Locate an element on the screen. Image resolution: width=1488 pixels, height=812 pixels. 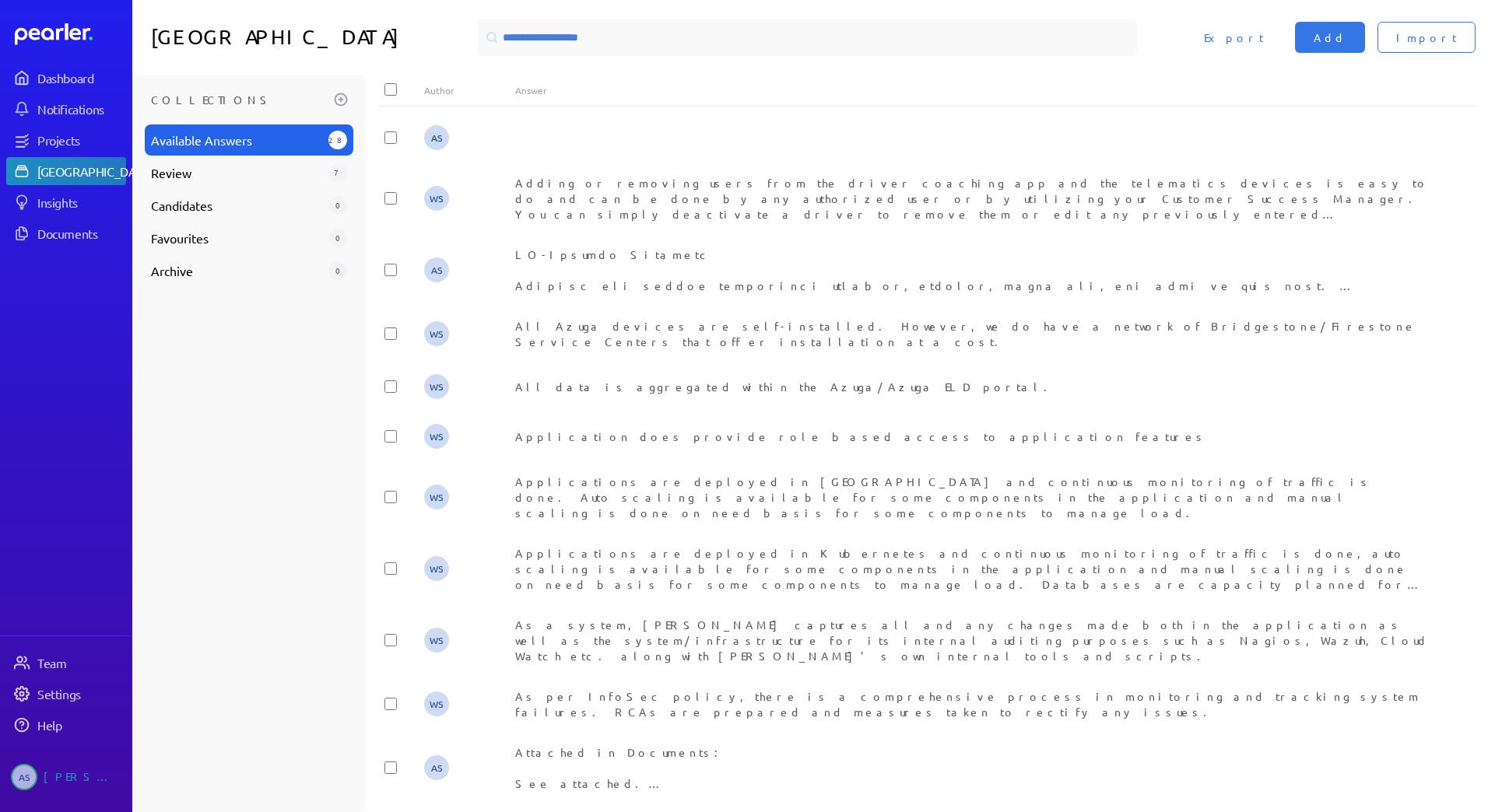
button: Export is located at coordinates (1234, 38).